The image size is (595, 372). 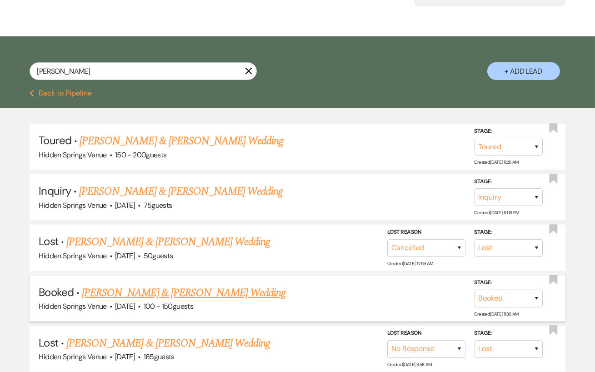 What do you see at coordinates (168, 306) in the screenshot?
I see `span: 100 - 150 guests` at bounding box center [168, 306].